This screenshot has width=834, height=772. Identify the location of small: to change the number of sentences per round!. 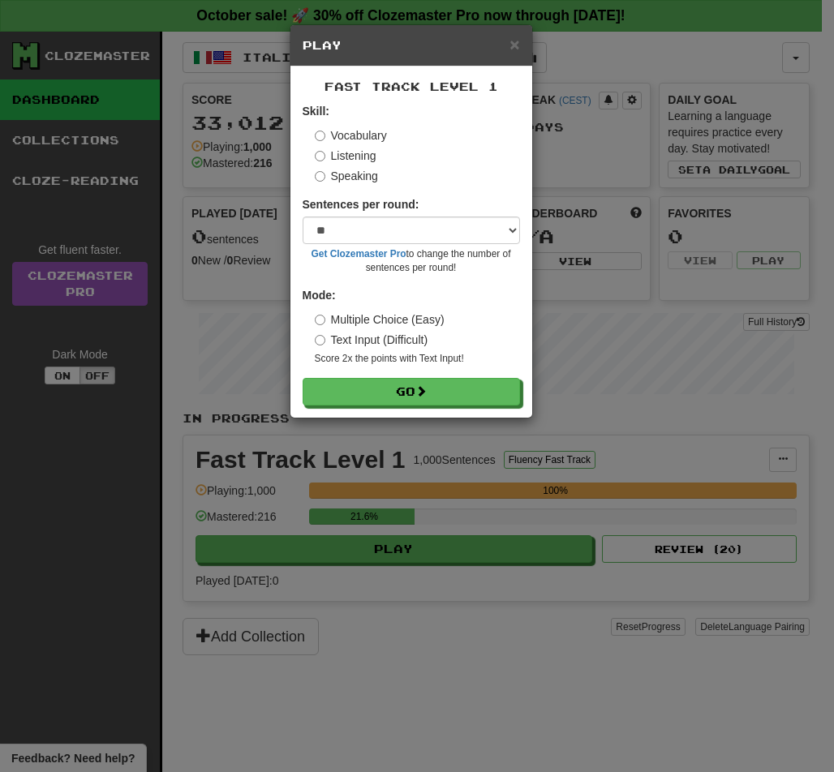
(411, 261).